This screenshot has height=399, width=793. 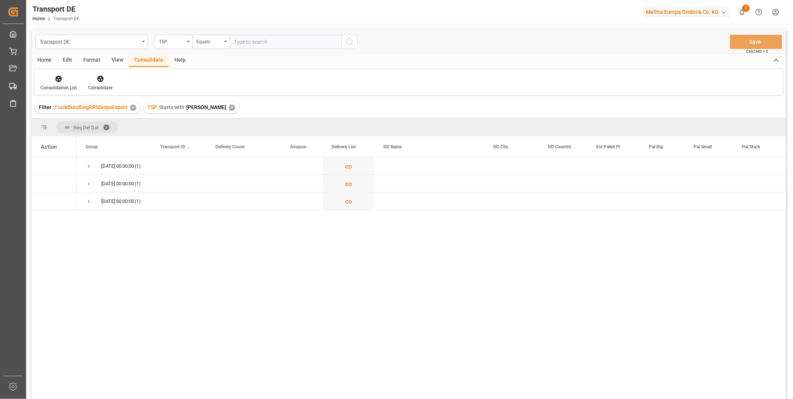 I want to click on div: Action, so click(x=49, y=147).